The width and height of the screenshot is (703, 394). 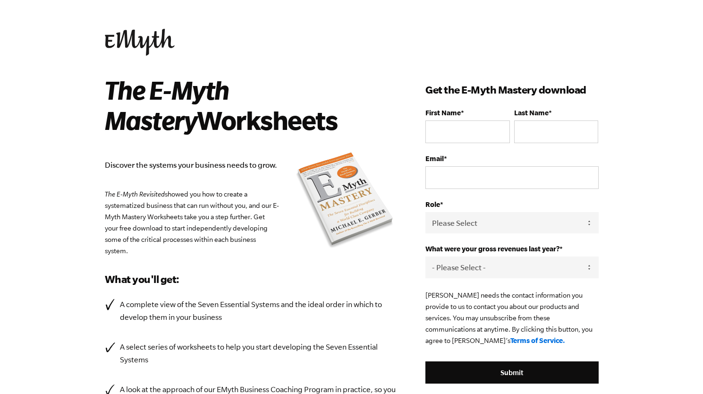 What do you see at coordinates (251, 279) in the screenshot?
I see `h3: What you'll get:` at bounding box center [251, 279].